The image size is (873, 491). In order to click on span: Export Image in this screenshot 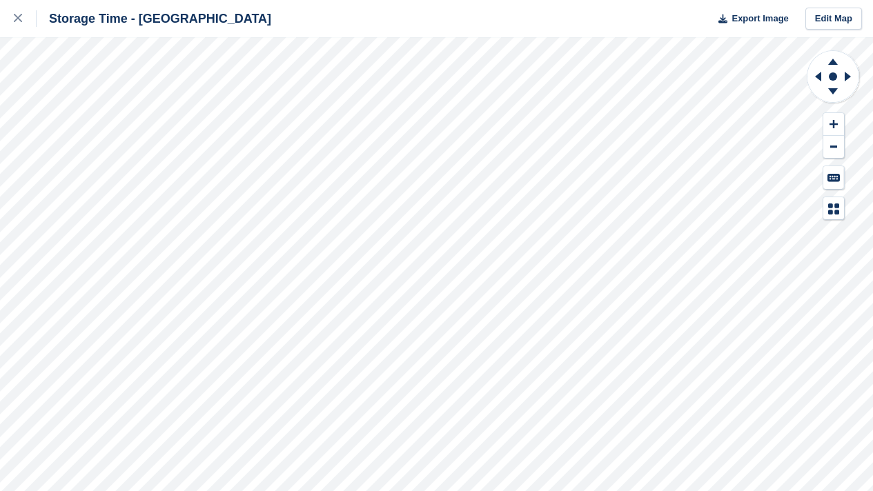, I will do `click(760, 19)`.